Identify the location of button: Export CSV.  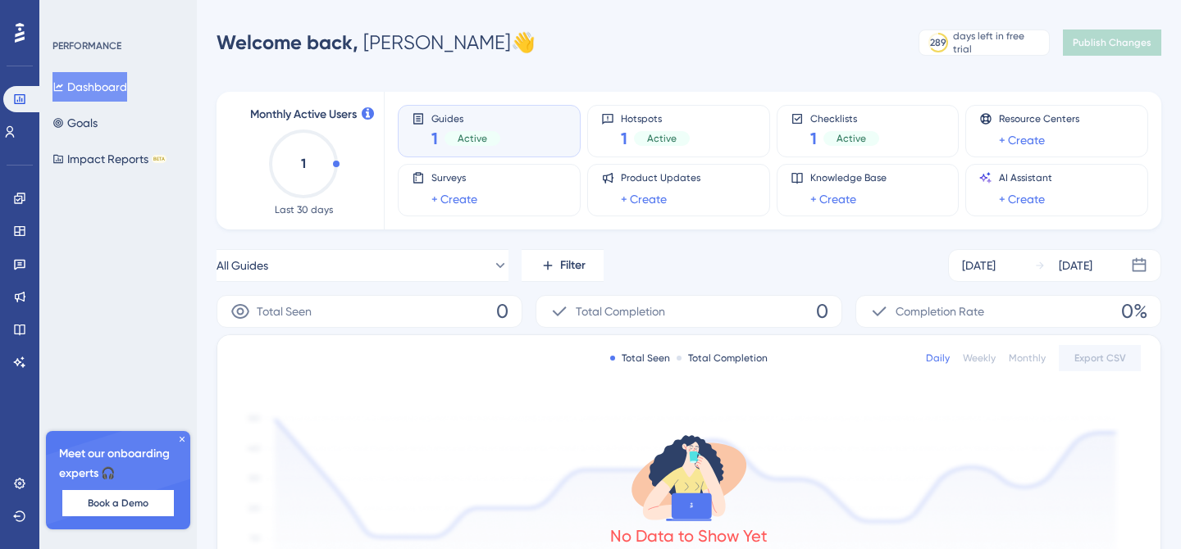
(1100, 358).